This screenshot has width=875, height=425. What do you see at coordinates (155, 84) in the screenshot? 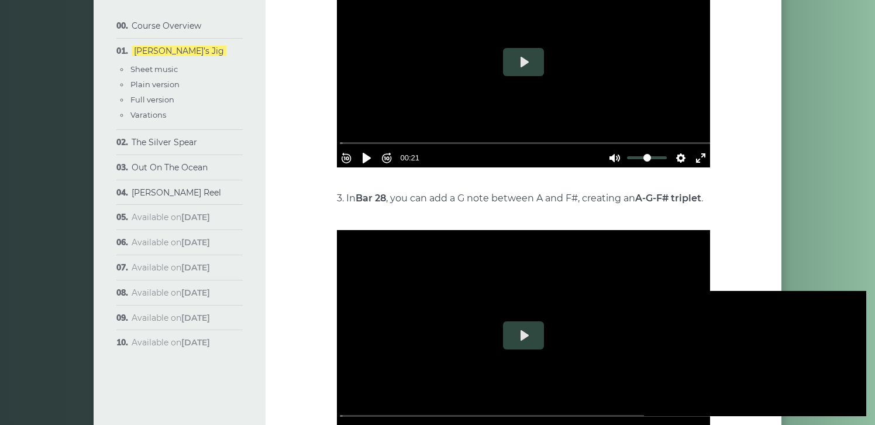
I see `a: Plain version` at bounding box center [155, 84].